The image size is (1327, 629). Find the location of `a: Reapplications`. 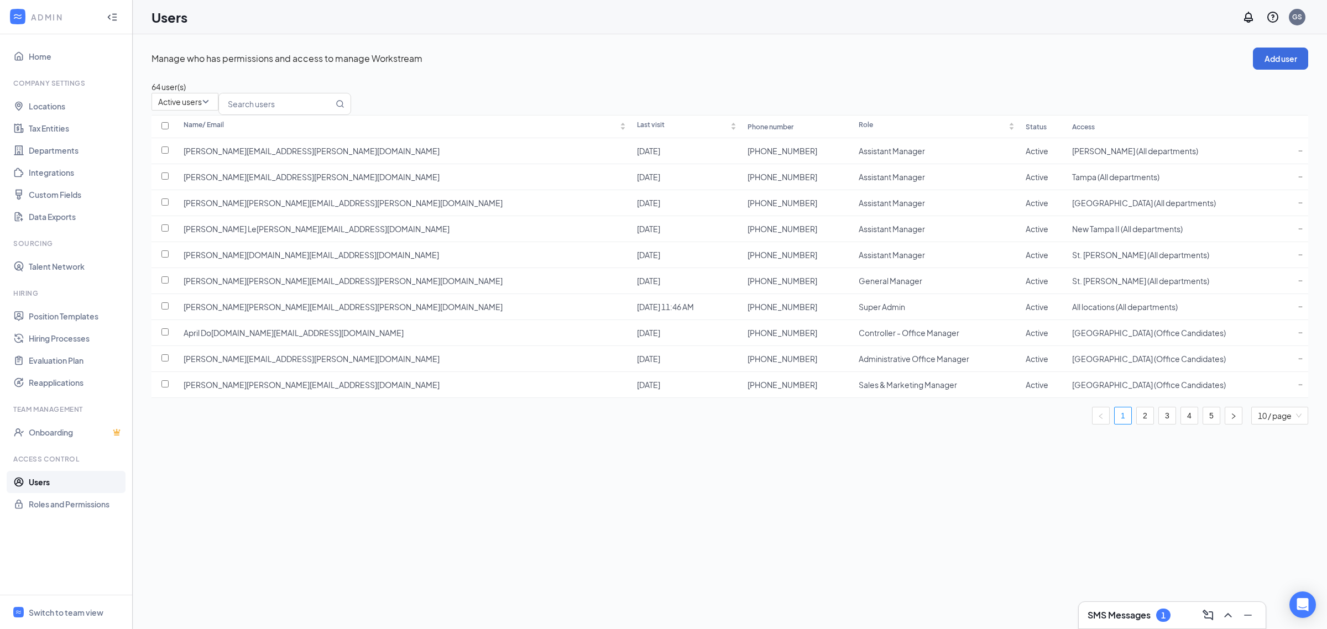

a: Reapplications is located at coordinates (76, 383).